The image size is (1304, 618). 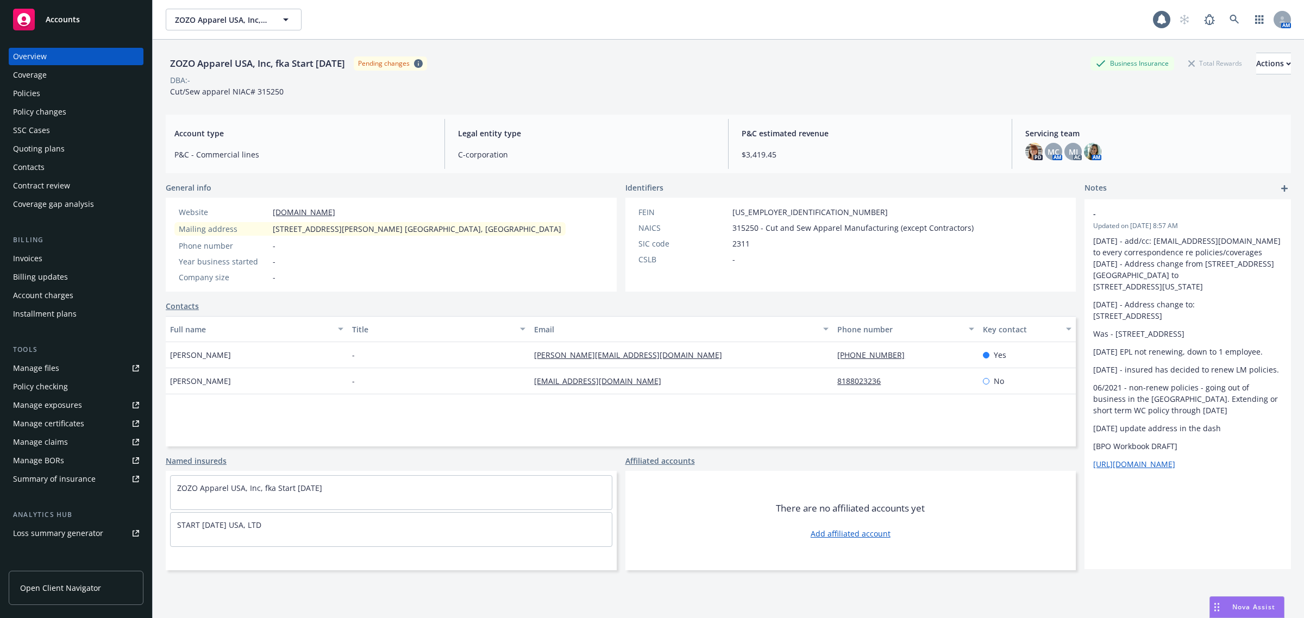 What do you see at coordinates (1253, 607) in the screenshot?
I see `span: Nova Assist` at bounding box center [1253, 607].